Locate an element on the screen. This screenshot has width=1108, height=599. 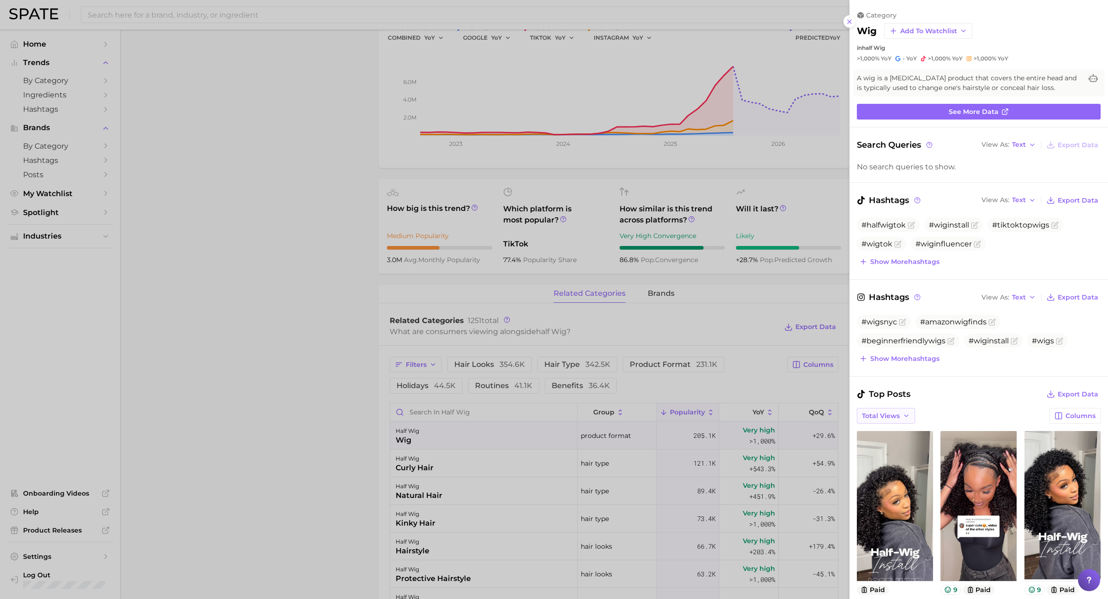
span: #amazonwigfinds is located at coordinates (953, 322).